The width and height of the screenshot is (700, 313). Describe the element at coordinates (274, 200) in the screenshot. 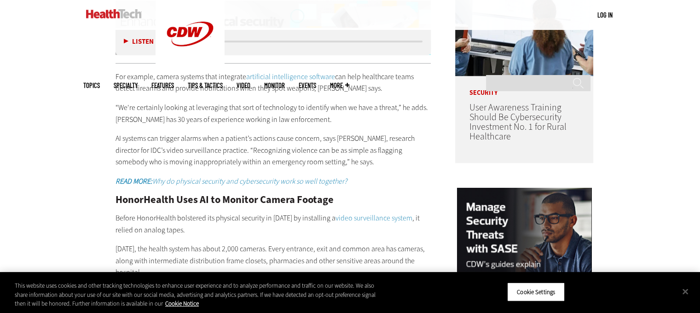

I see `h2: HonorHealth Uses AI to Monitor Camera Footage` at that location.